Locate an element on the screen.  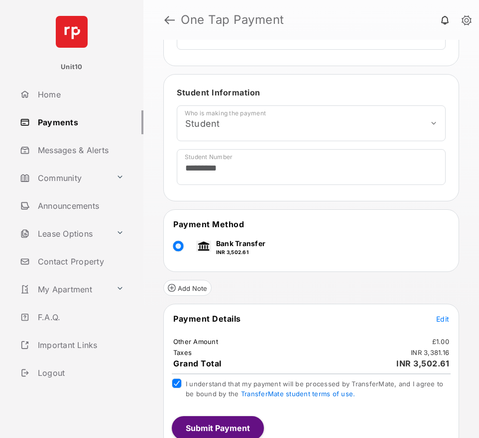
strong: One Tap Payment is located at coordinates (321, 20).